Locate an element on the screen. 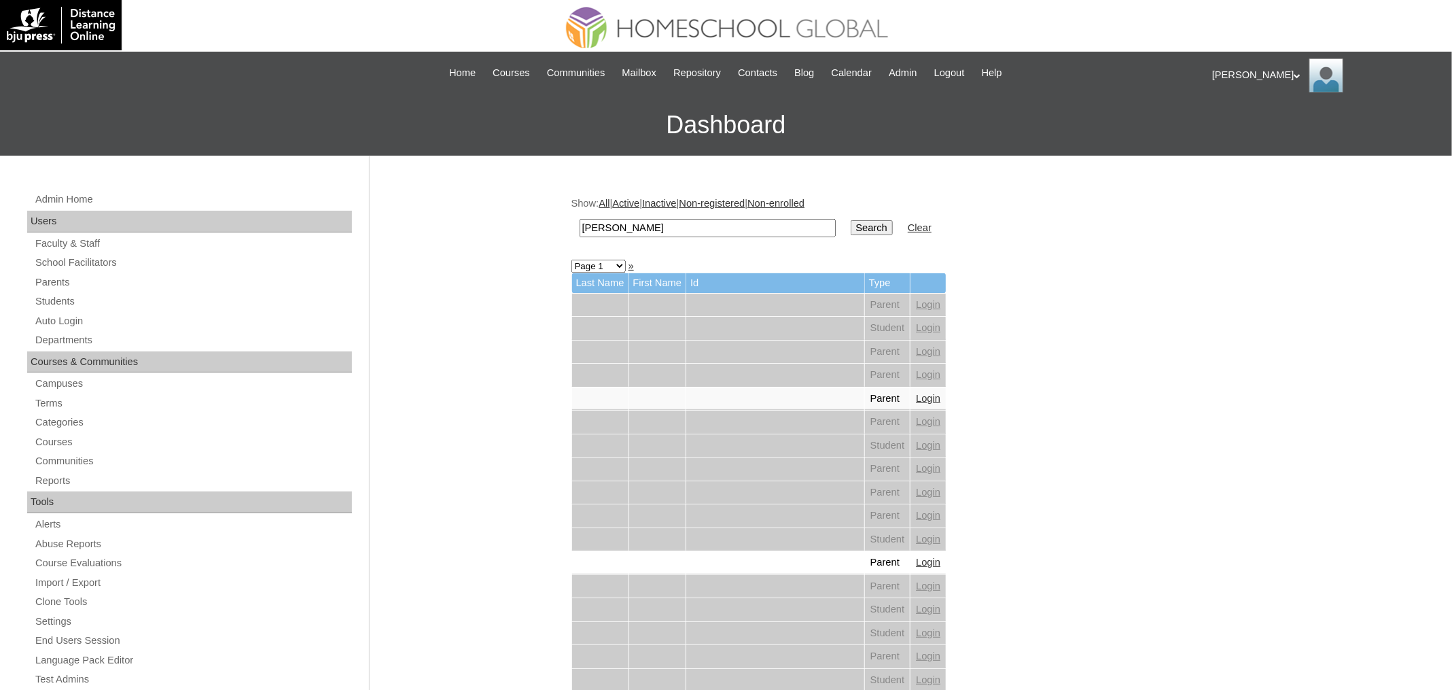  a: Terms is located at coordinates (193, 403).